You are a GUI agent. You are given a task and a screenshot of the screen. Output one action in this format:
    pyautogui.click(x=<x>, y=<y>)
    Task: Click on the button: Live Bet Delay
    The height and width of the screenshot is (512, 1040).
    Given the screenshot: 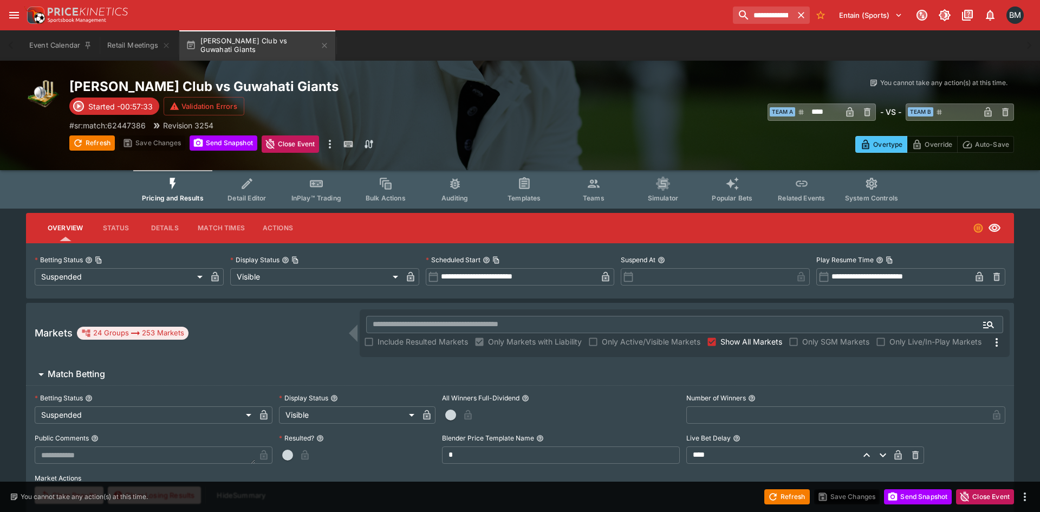 What is the action you would take?
    pyautogui.click(x=736, y=438)
    